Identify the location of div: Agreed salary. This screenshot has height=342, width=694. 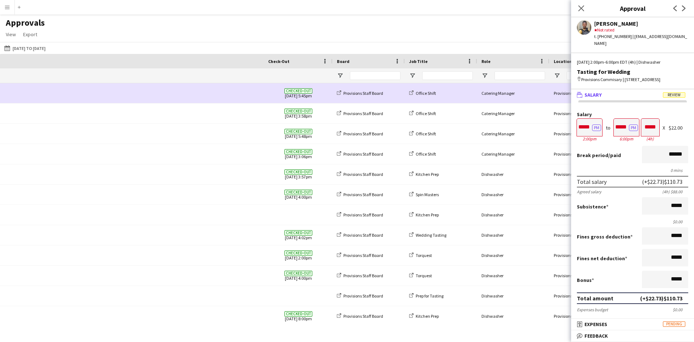
(589, 191).